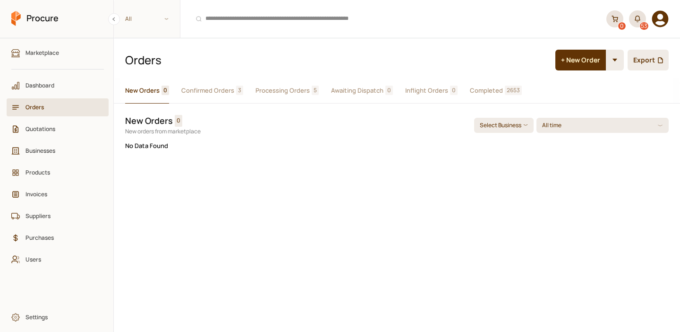  Describe the element at coordinates (58, 86) in the screenshot. I see `a: Dashboard` at that location.